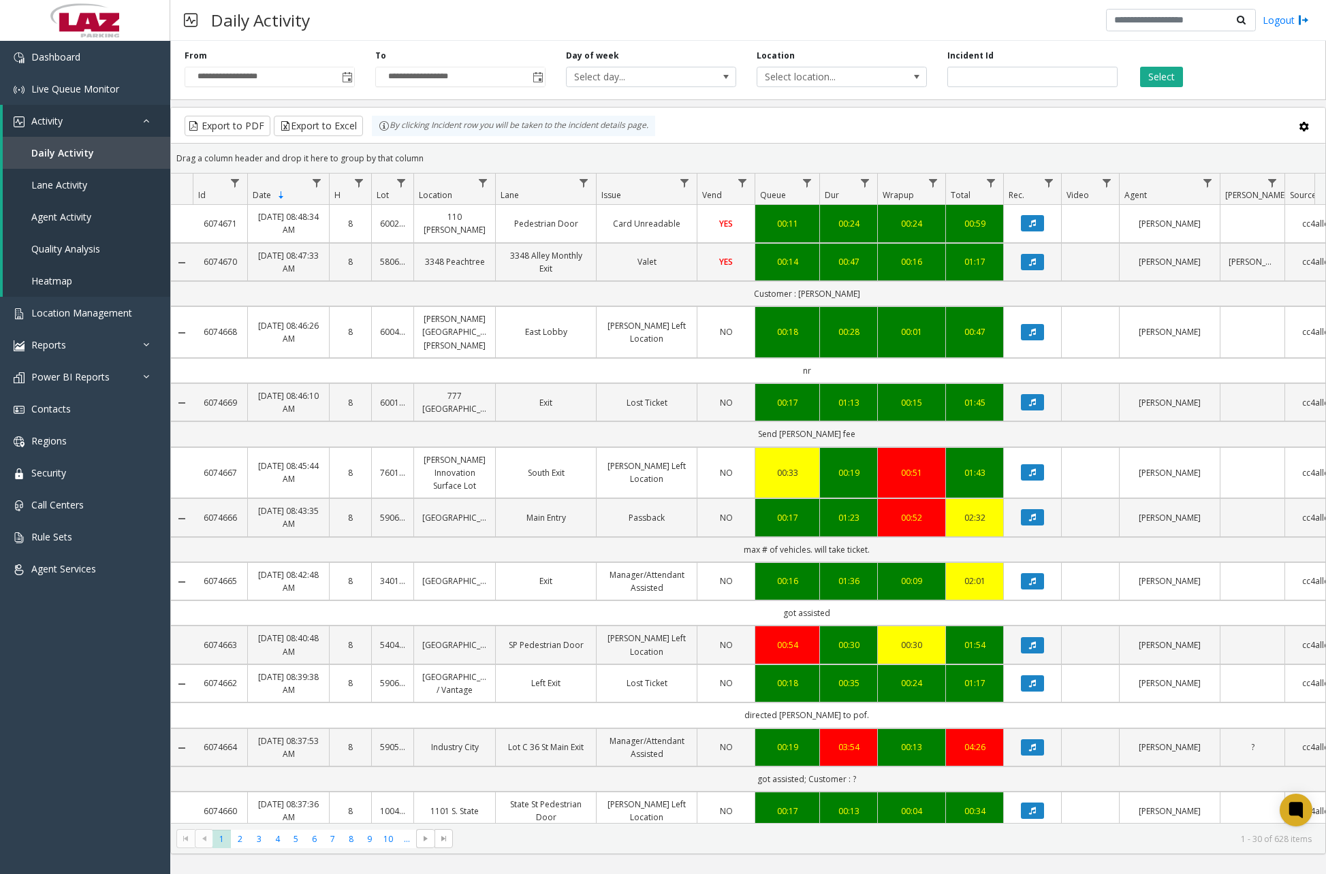  I want to click on a: 00:11, so click(787, 223).